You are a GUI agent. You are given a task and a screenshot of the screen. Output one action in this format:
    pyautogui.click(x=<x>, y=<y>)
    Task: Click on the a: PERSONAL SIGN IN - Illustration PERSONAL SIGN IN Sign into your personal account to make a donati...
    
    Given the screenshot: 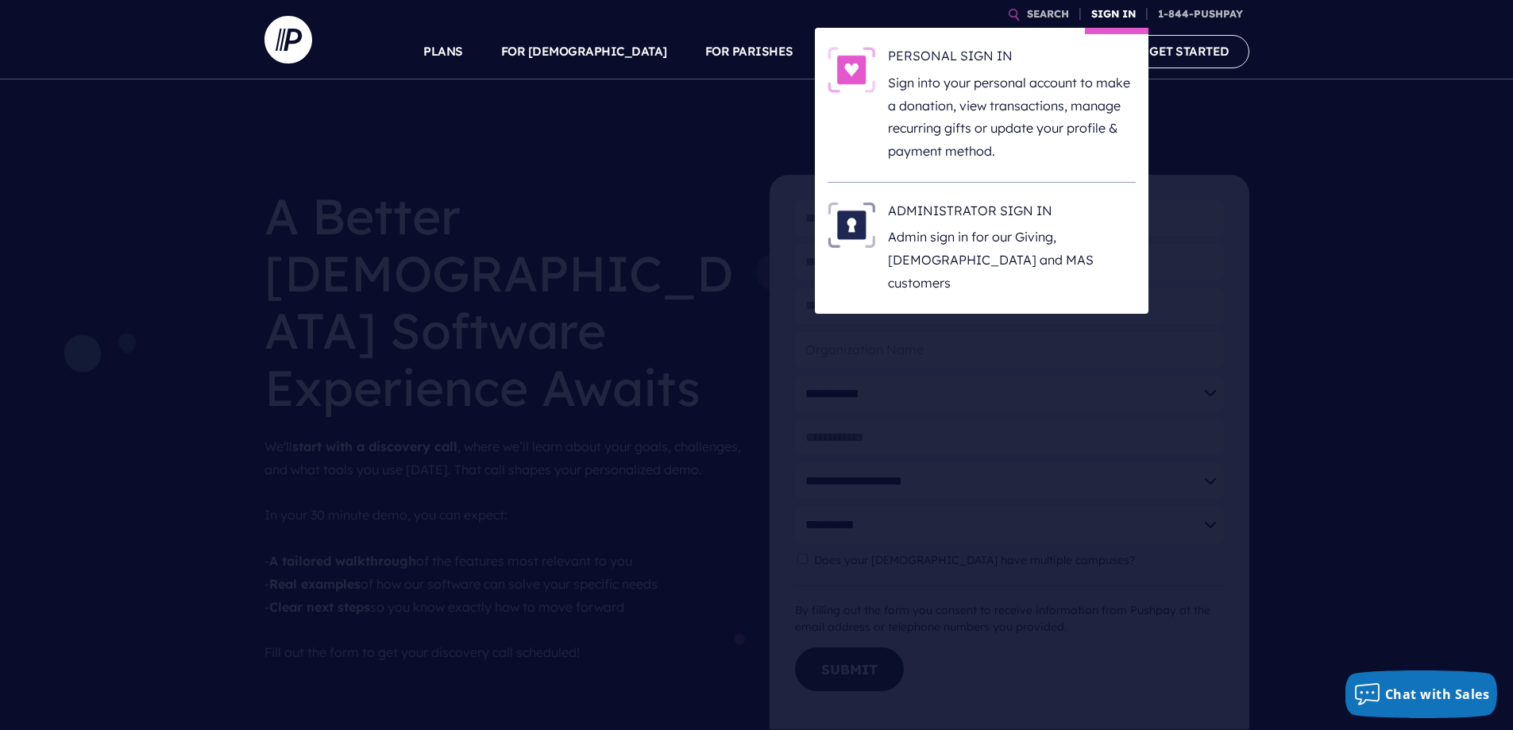 What is the action you would take?
    pyautogui.click(x=982, y=105)
    